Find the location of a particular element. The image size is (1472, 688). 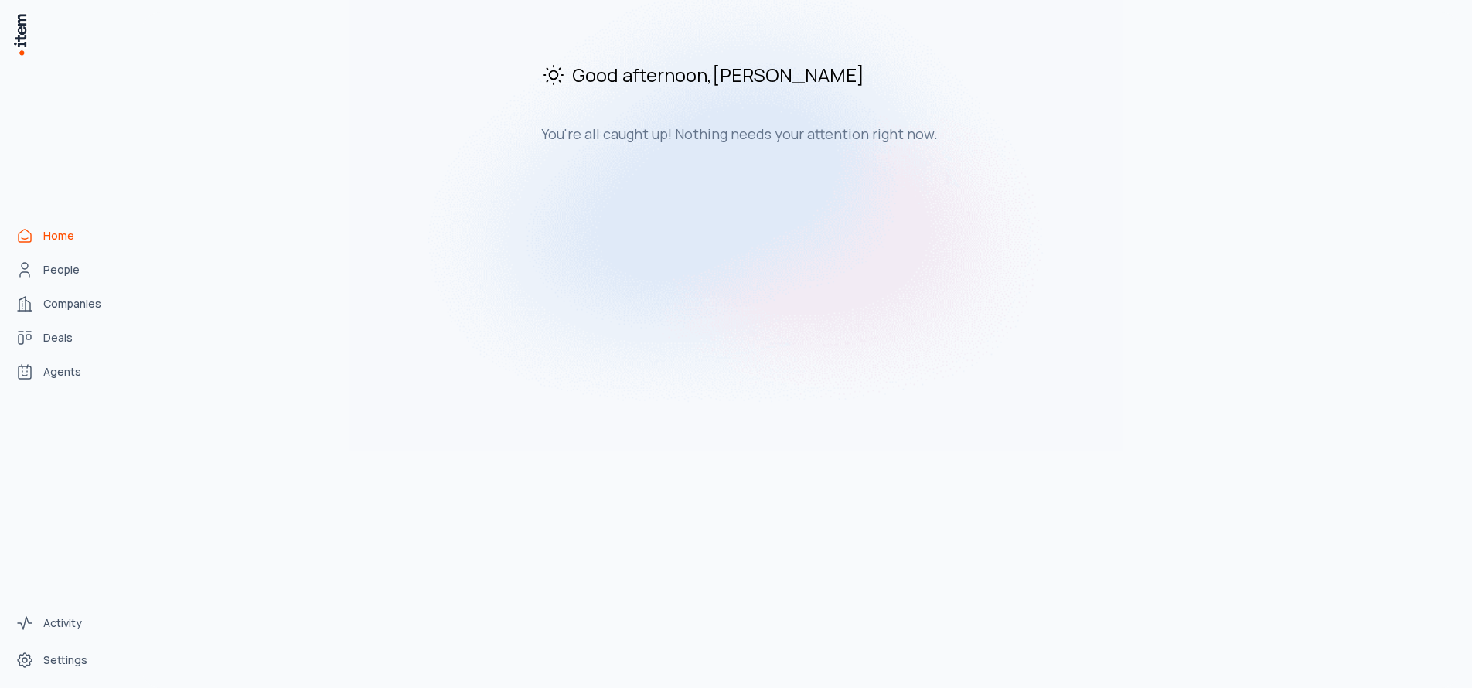

span: People is located at coordinates (61, 270).